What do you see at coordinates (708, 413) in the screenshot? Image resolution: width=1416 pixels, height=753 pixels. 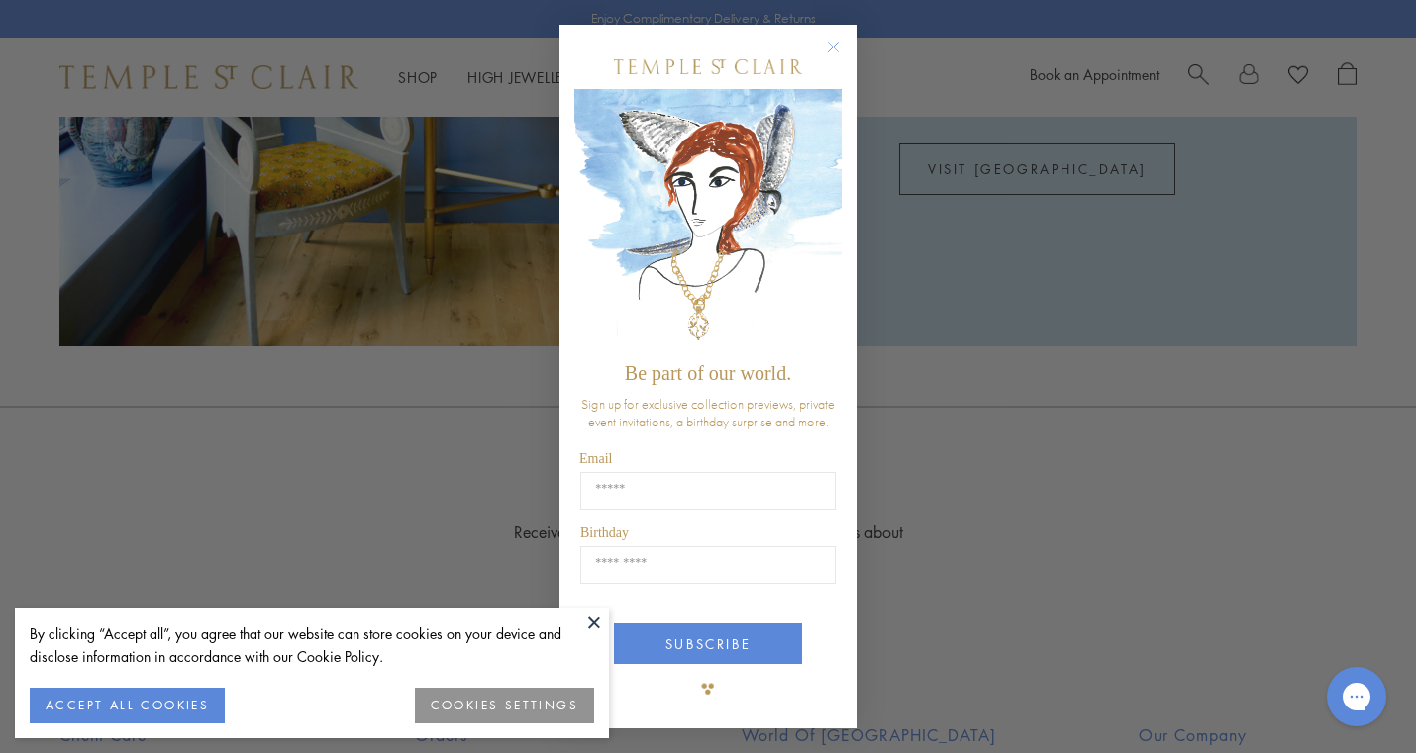 I see `span: Sign up for exclusive collection previews, private event invitations, a birthday surprise and more.` at bounding box center [708, 413].